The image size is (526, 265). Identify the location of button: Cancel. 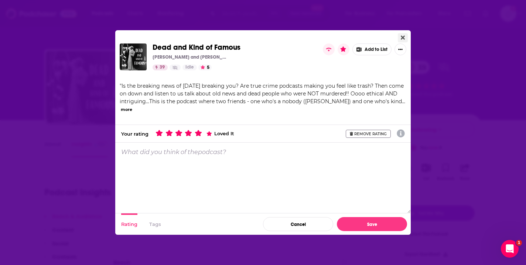
(298, 224).